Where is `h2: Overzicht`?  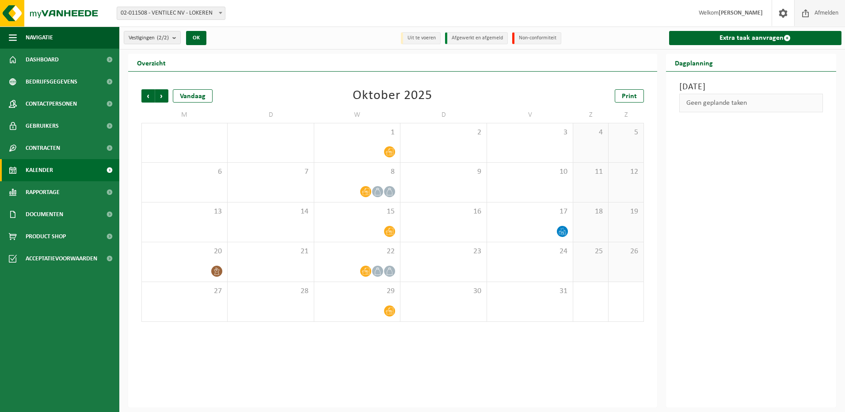
h2: Overzicht is located at coordinates (151, 62).